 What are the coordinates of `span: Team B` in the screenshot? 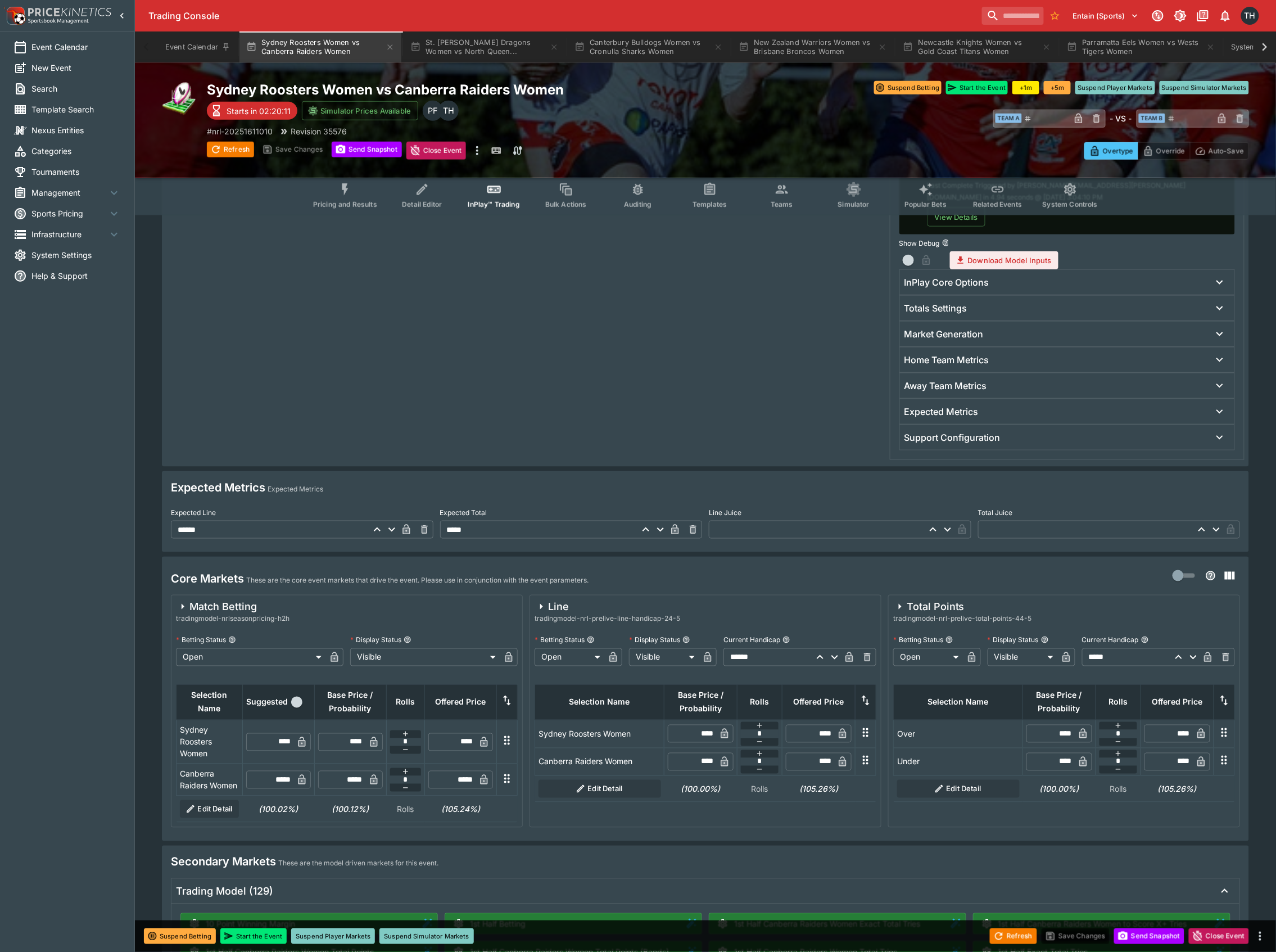 It's located at (1152, 118).